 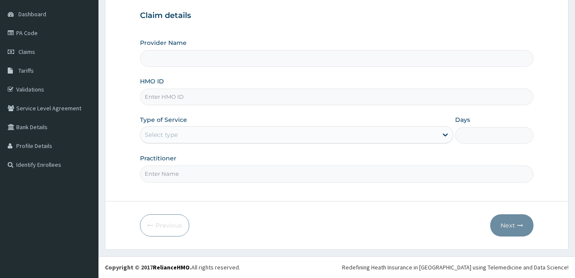 What do you see at coordinates (336, 174) in the screenshot?
I see `input: Enter Name` at bounding box center [336, 174].